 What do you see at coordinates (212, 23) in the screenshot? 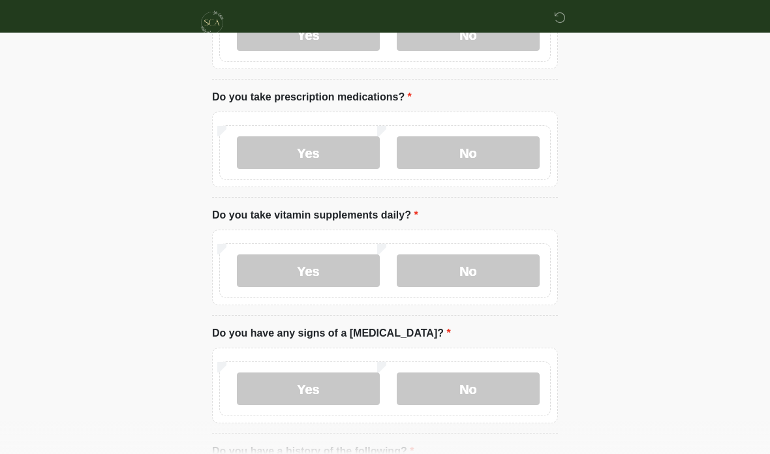
I see `img: Skinchic Dallas Logo` at bounding box center [212, 23].